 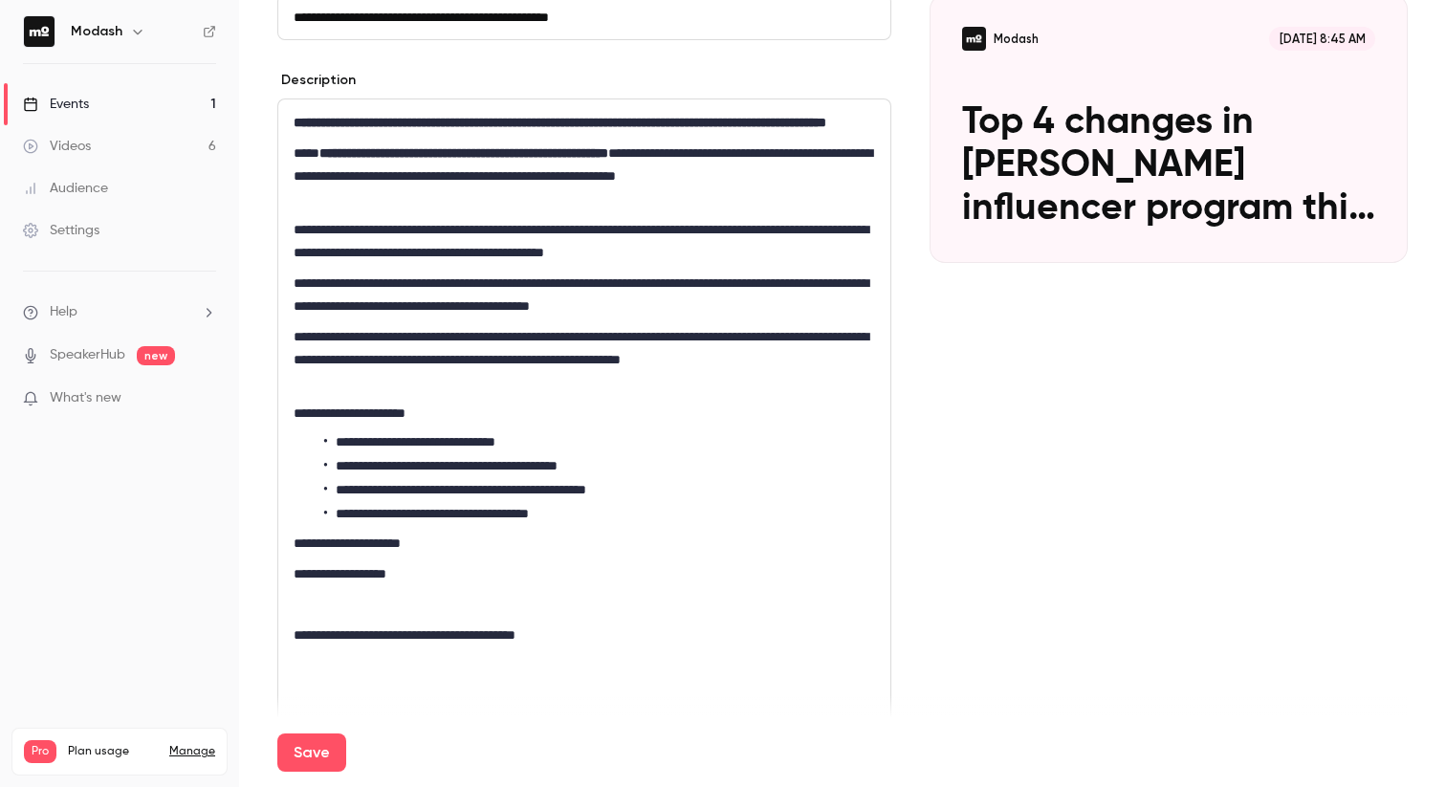 What do you see at coordinates (56, 146) in the screenshot?
I see `div: Videos` at bounding box center [56, 146].